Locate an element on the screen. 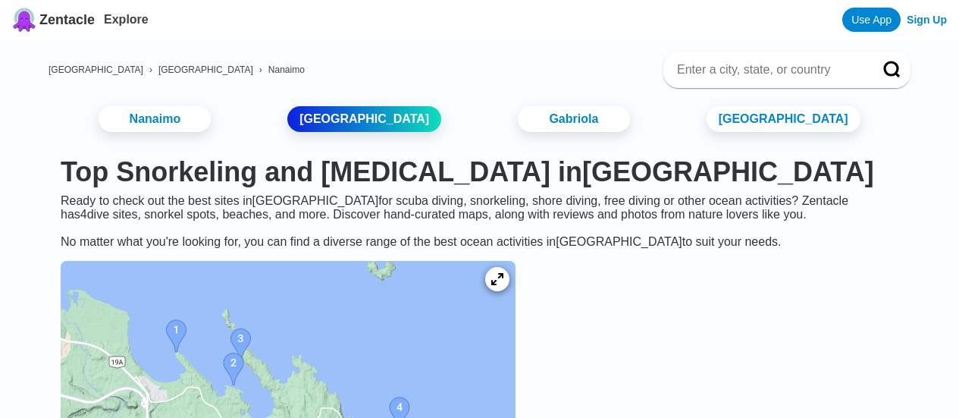  a: Use App is located at coordinates (871, 20).